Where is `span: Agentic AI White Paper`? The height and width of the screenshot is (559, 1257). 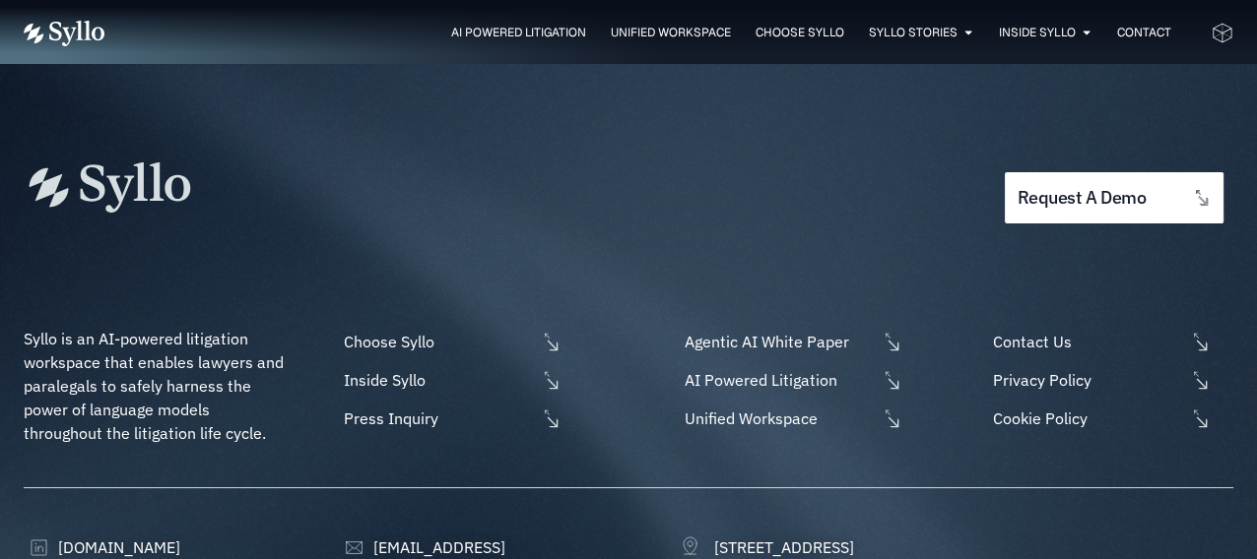 span: Agentic AI White Paper is located at coordinates (778, 342).